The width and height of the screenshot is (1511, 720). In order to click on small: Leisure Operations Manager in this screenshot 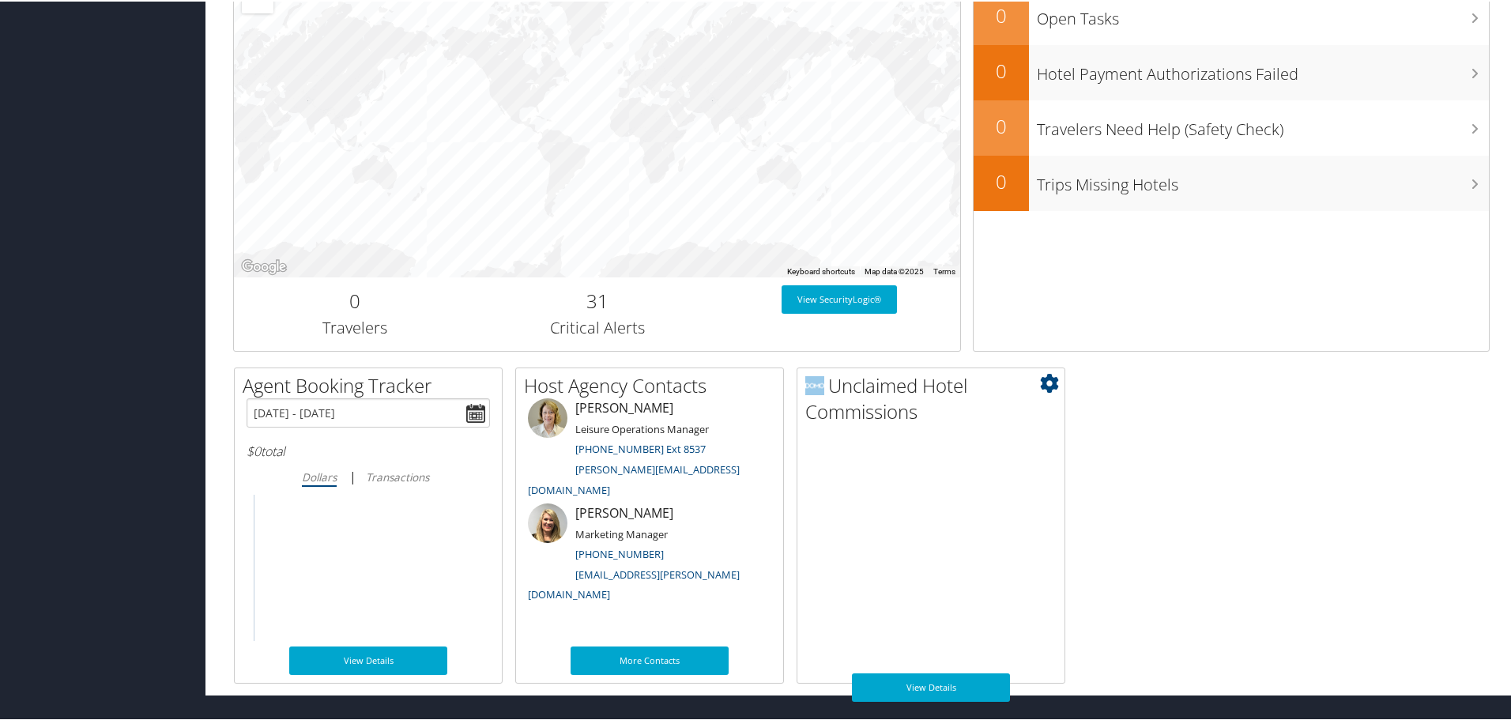, I will do `click(642, 427)`.